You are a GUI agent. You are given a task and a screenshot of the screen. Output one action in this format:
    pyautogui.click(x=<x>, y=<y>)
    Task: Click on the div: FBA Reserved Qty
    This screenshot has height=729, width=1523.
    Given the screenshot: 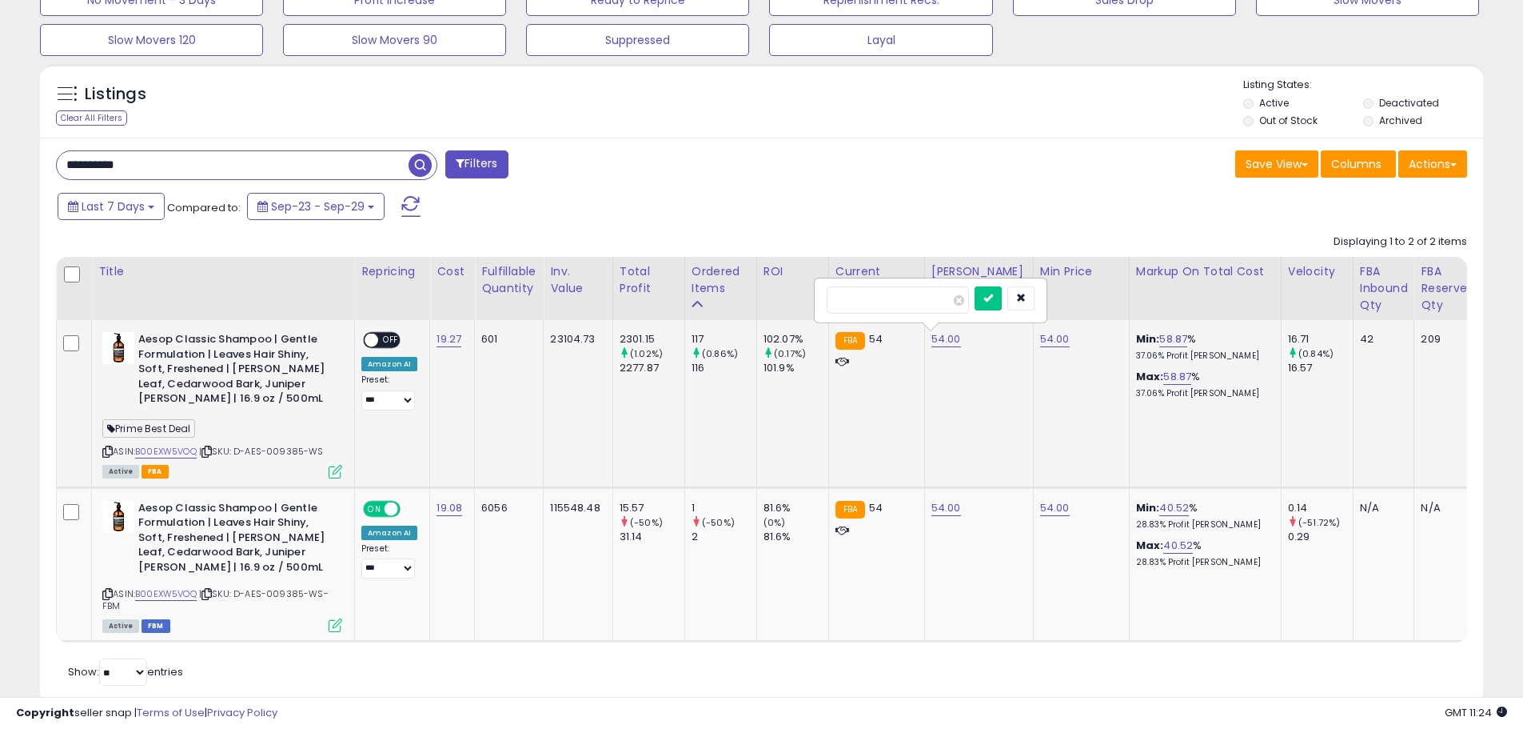 What is the action you would take?
    pyautogui.click(x=1447, y=288)
    